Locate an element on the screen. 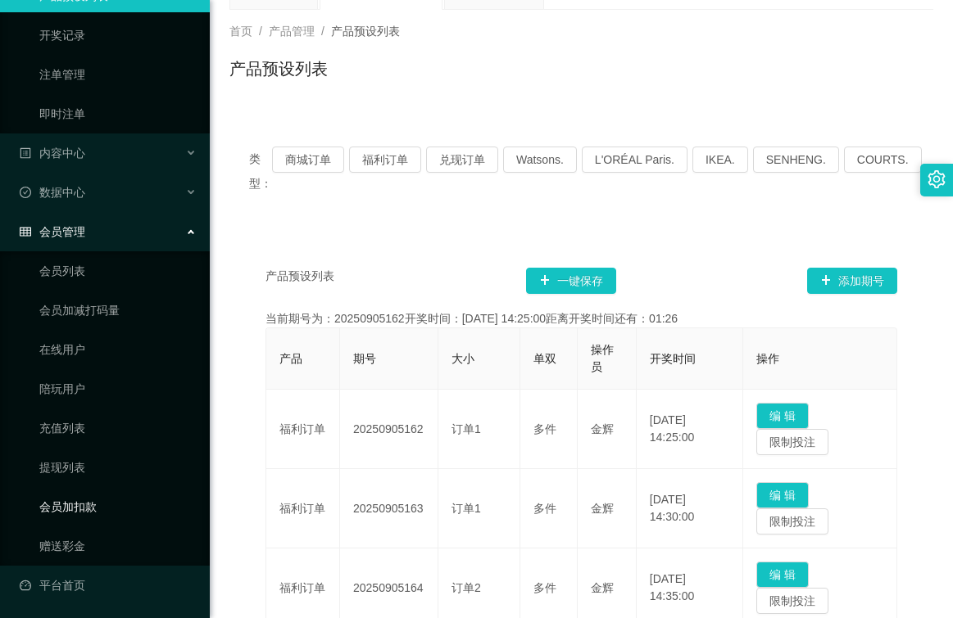 This screenshot has width=953, height=618. h1: 产品预设列表 is located at coordinates (278, 69).